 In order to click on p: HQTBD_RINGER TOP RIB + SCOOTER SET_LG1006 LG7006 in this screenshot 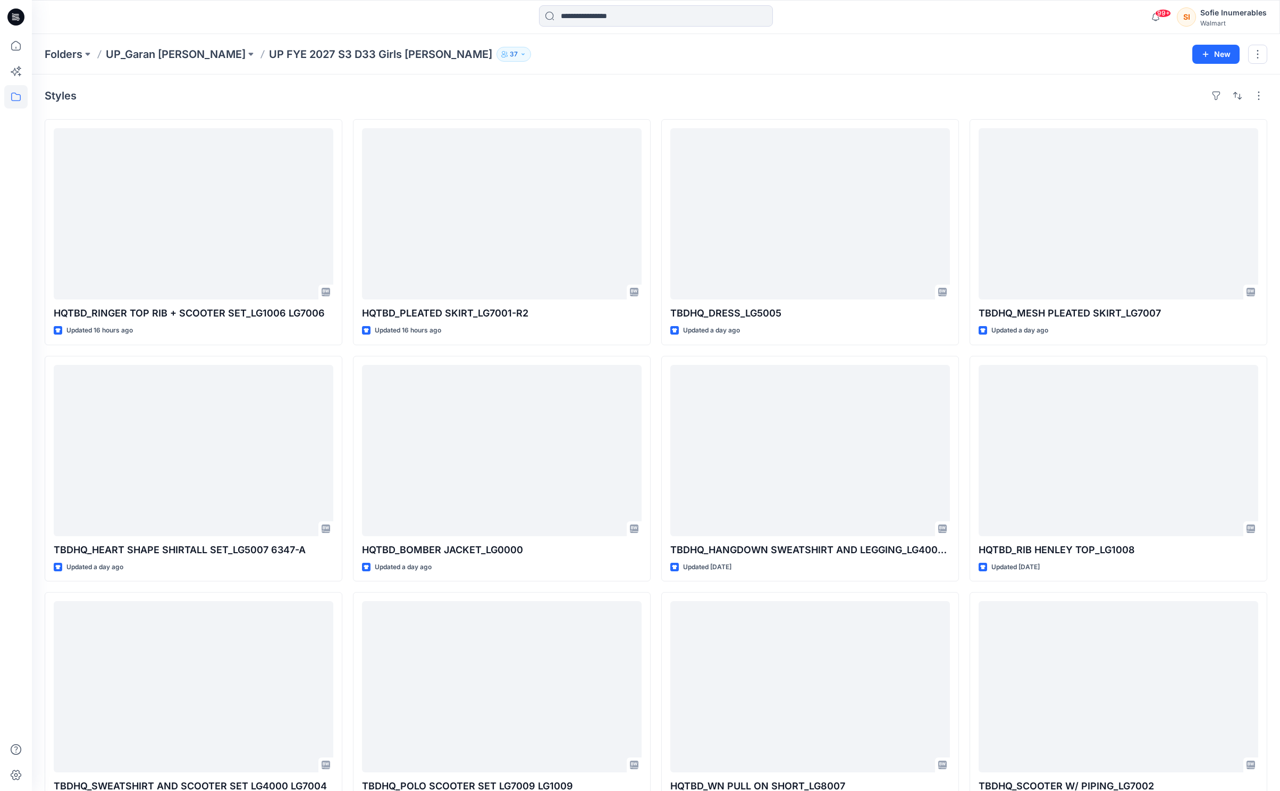, I will do `click(194, 313)`.